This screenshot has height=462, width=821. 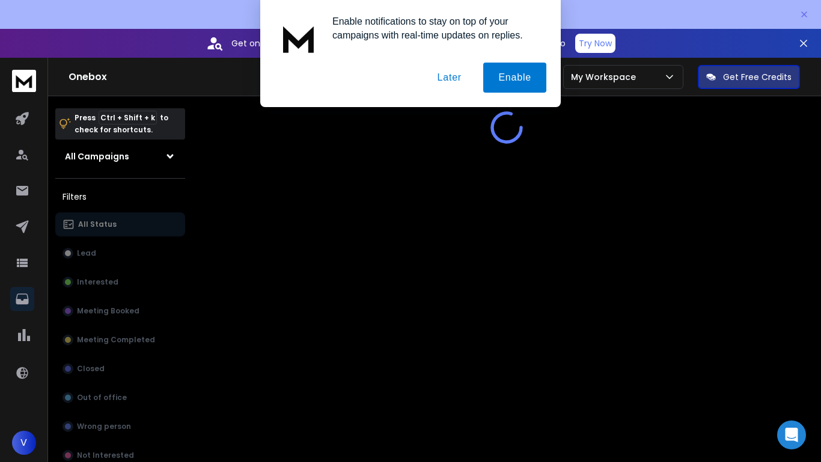 I want to click on span: V, so click(x=24, y=442).